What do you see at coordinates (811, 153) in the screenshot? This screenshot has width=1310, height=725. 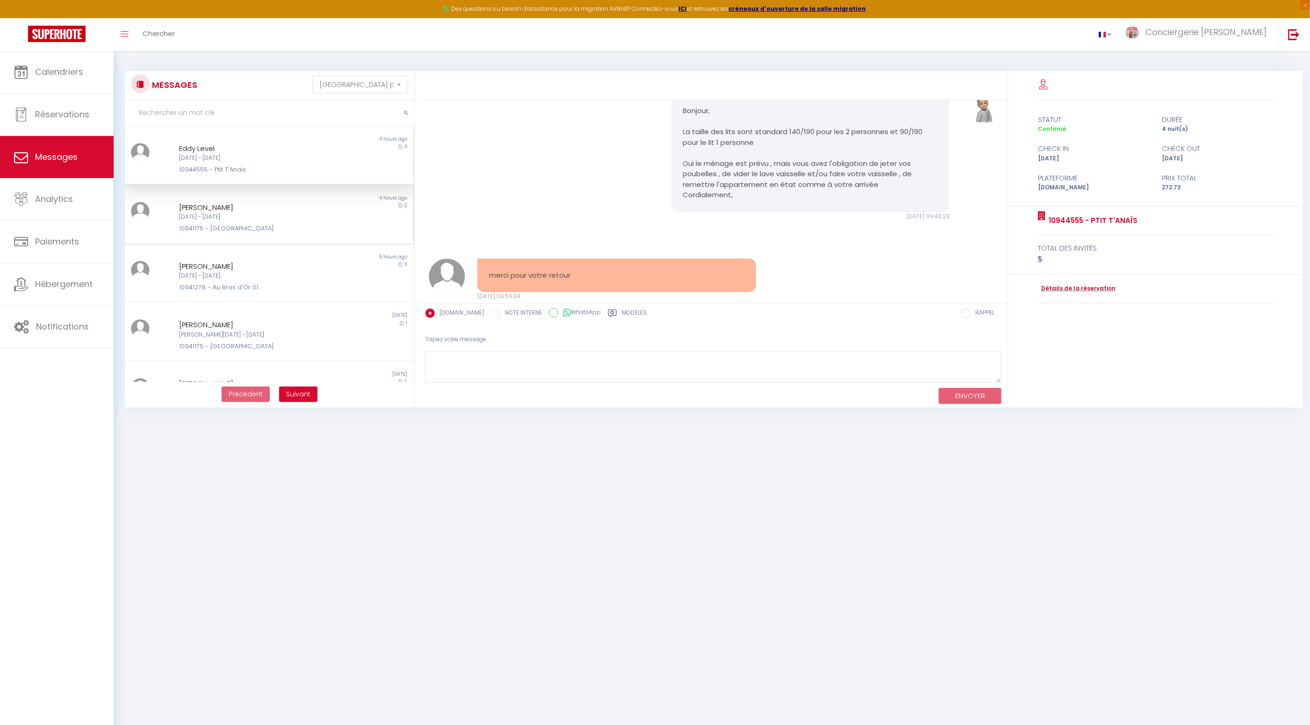 I see `pre: Bonjour, La taille des lits sont standard 140/190 pour les 2 personnes et 90/190 pour le lit 1 pe...` at bounding box center [811, 153].